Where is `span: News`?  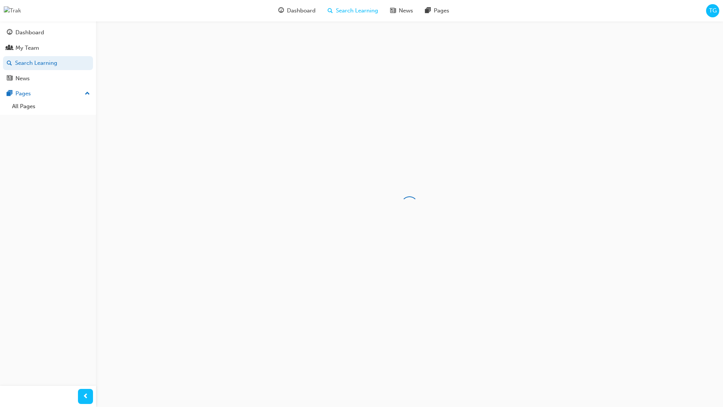
span: News is located at coordinates (406, 11).